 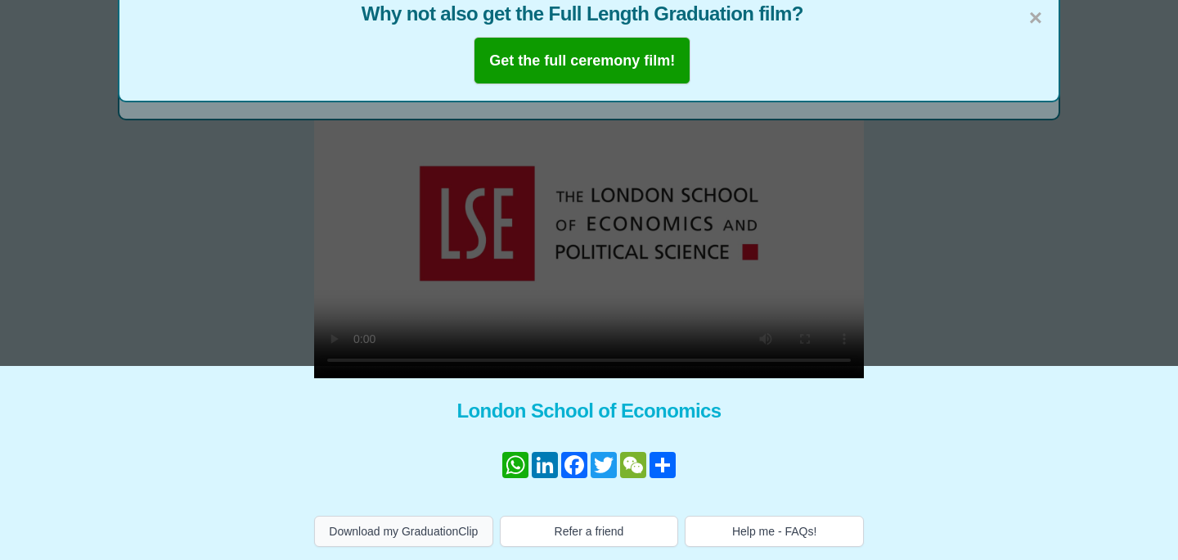 What do you see at coordinates (633, 465) in the screenshot?
I see `a: WeChat` at bounding box center [633, 465].